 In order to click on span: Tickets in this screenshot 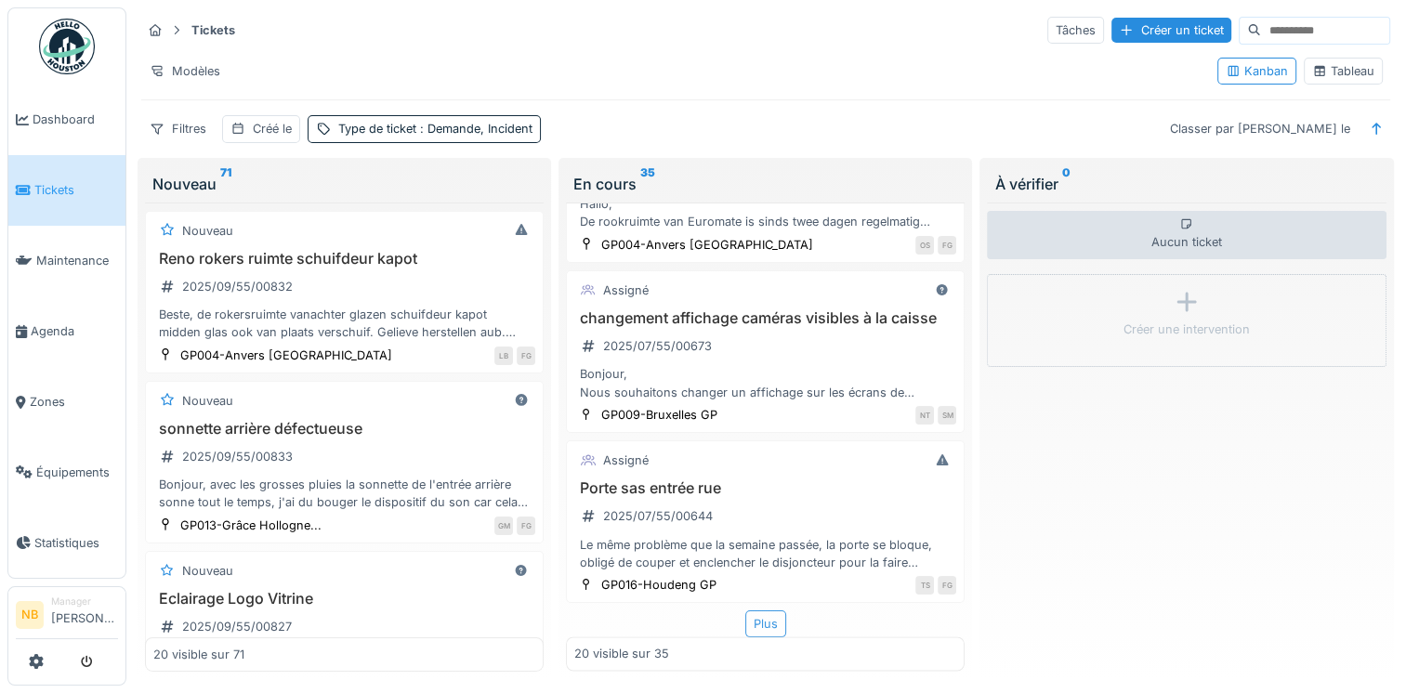, I will do `click(76, 190)`.